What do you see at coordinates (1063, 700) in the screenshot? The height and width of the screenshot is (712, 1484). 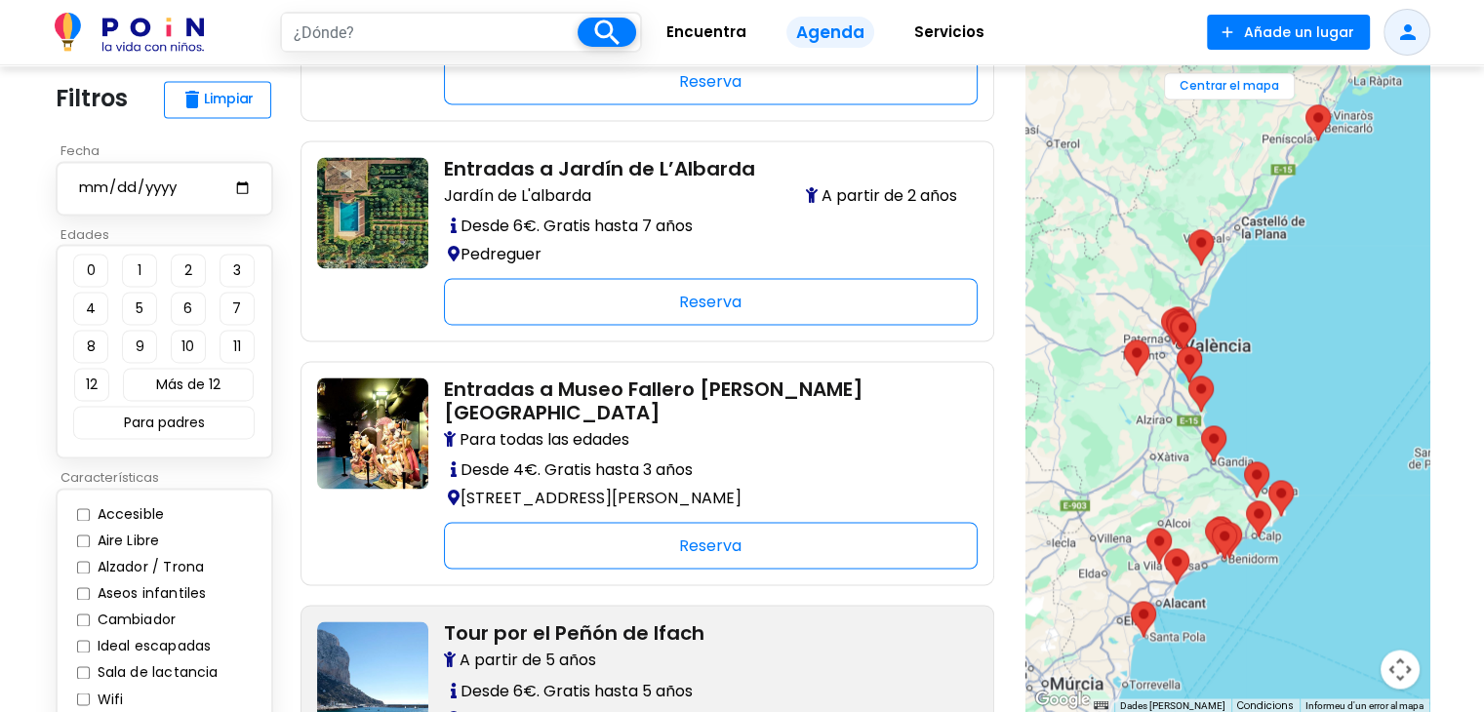 I see `a: Obre aquesta àrea a Google Maps (obre una finestra nova)` at bounding box center [1063, 700].